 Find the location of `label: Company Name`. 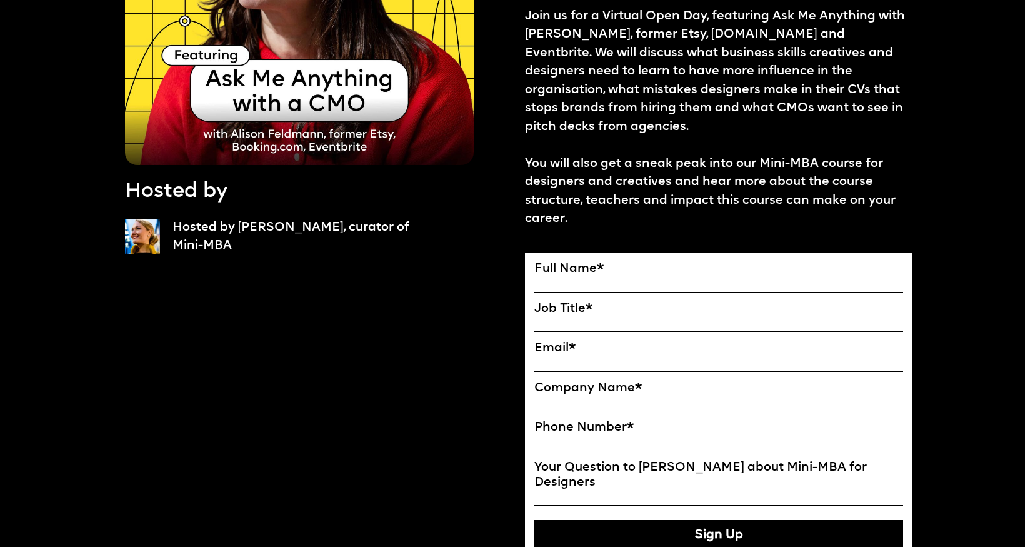

label: Company Name is located at coordinates (719, 389).